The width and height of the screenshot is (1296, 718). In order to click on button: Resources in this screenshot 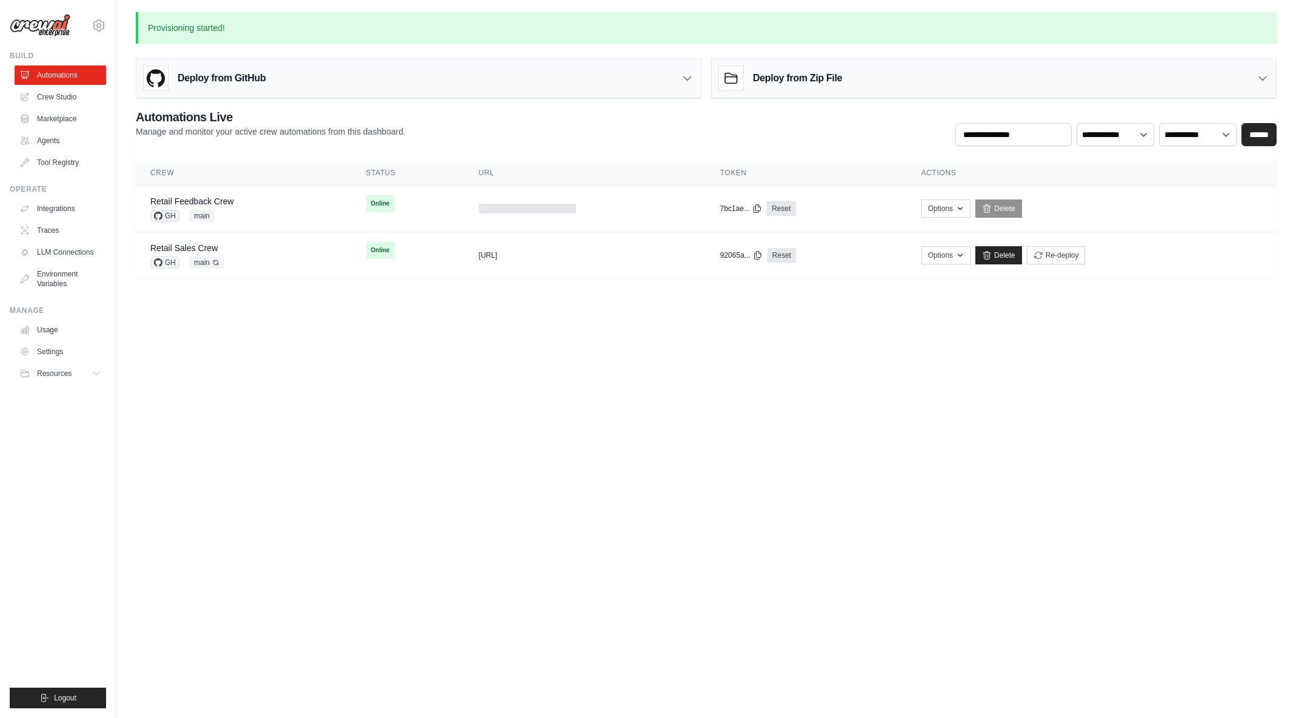, I will do `click(60, 373)`.